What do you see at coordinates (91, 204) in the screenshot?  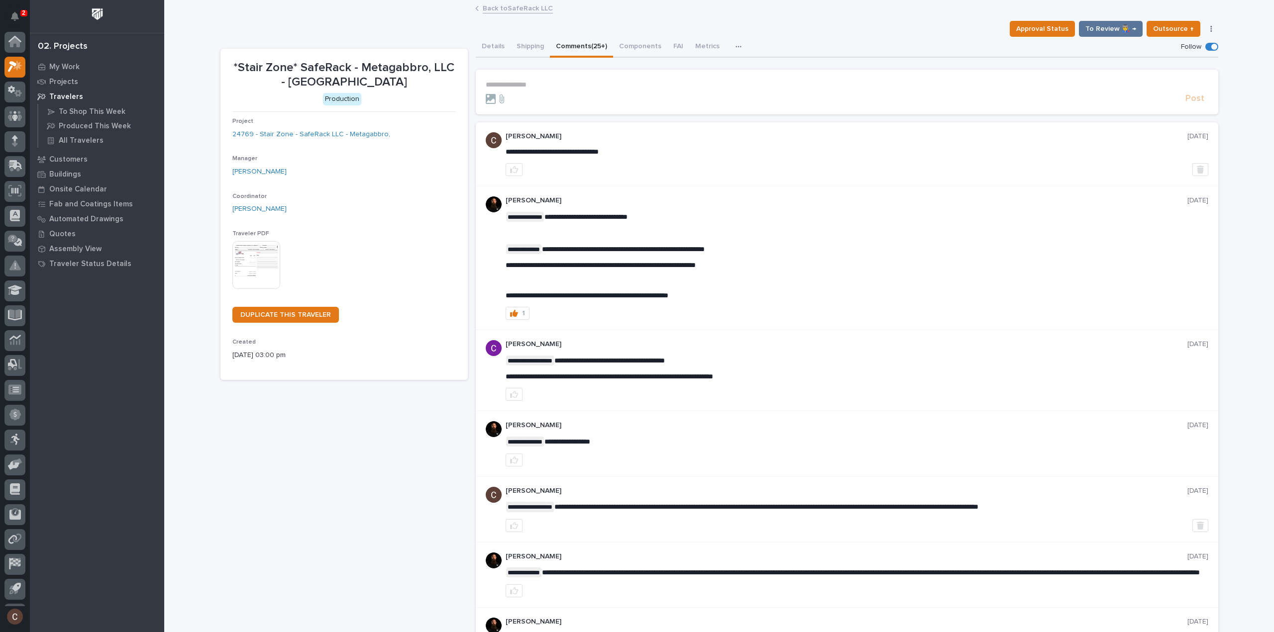 I see `p: Fab and Coatings Items` at bounding box center [91, 204].